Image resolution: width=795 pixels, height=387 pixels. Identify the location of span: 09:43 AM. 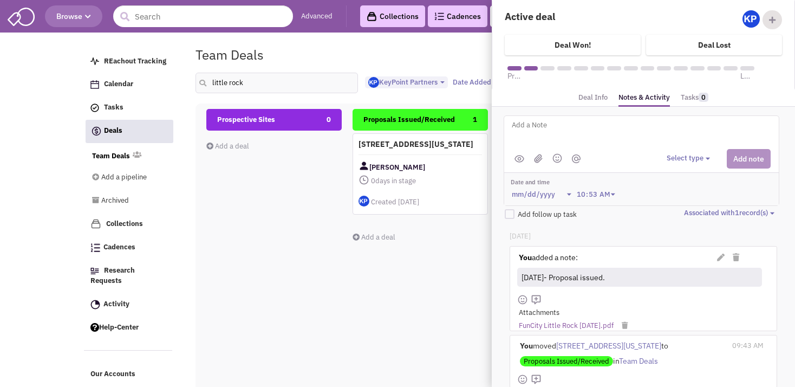
(748, 345).